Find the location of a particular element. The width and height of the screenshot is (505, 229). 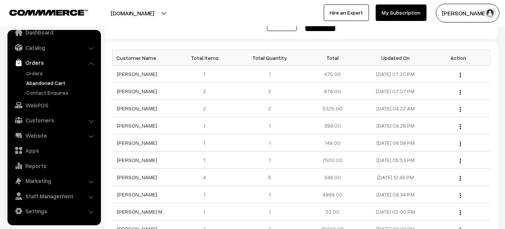

td: 52.00 is located at coordinates (332, 212).